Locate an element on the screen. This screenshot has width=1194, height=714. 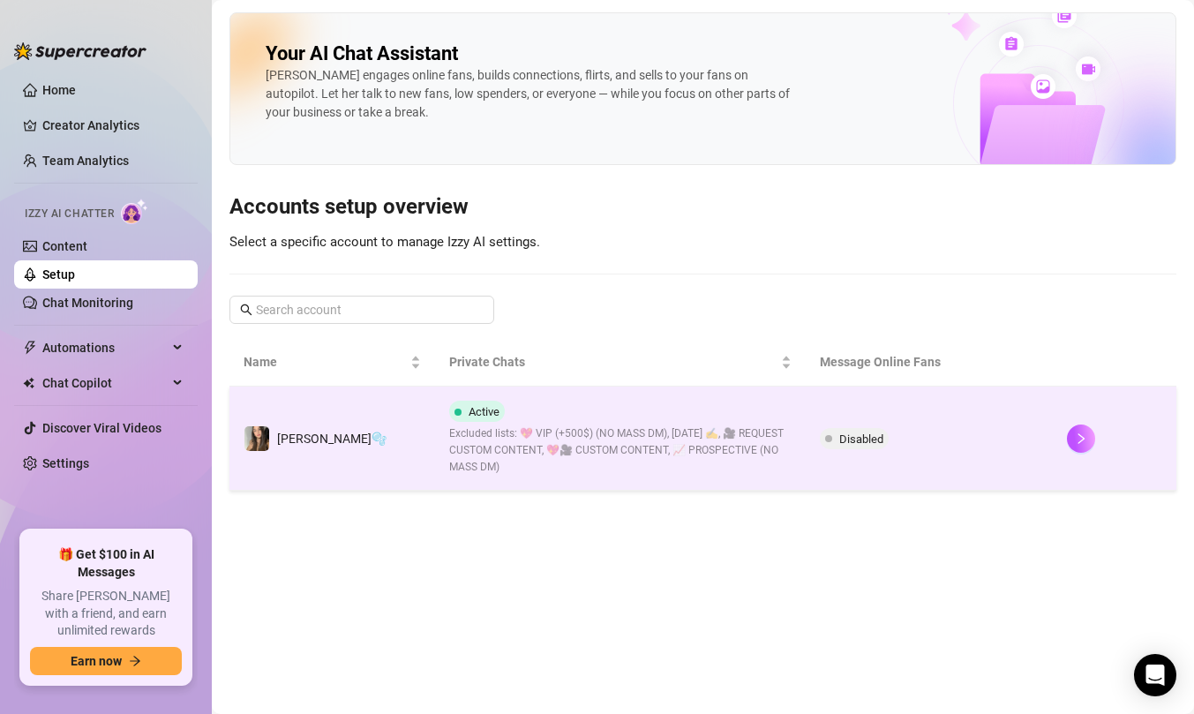
span: 🎁 Get $100 in AI Messages is located at coordinates (106, 563).